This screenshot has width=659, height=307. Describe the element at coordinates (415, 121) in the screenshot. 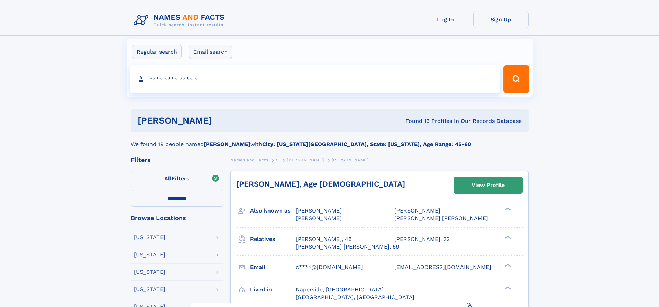

I see `div: Found 19 Profiles In Our Records Database` at that location.